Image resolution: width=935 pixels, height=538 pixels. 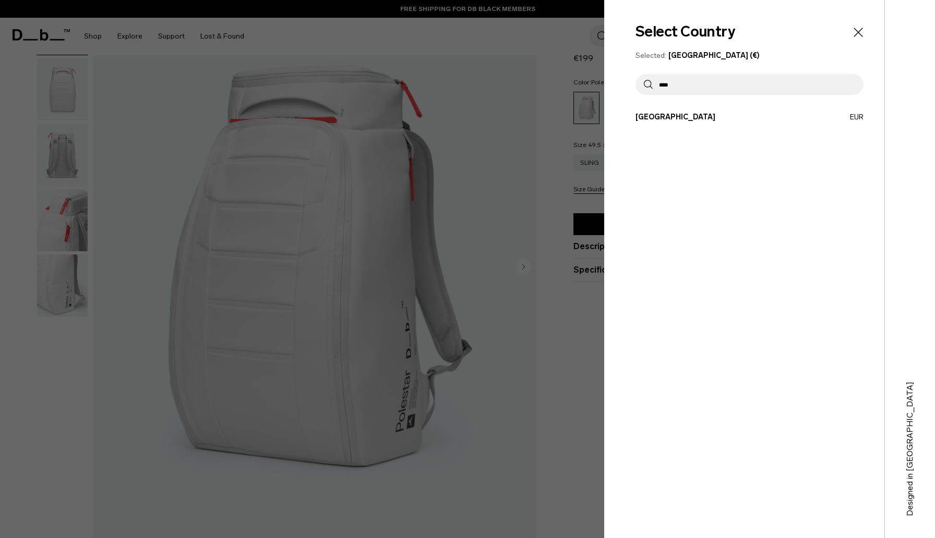 What do you see at coordinates (857, 31) in the screenshot?
I see `button: Close` at bounding box center [857, 31].